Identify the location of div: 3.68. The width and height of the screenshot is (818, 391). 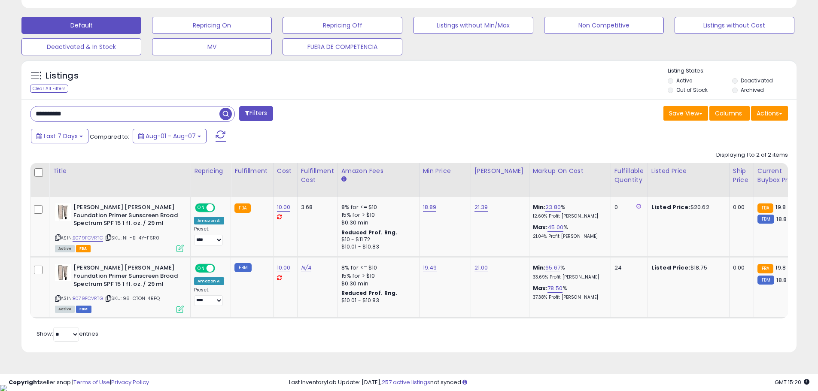
(316, 207).